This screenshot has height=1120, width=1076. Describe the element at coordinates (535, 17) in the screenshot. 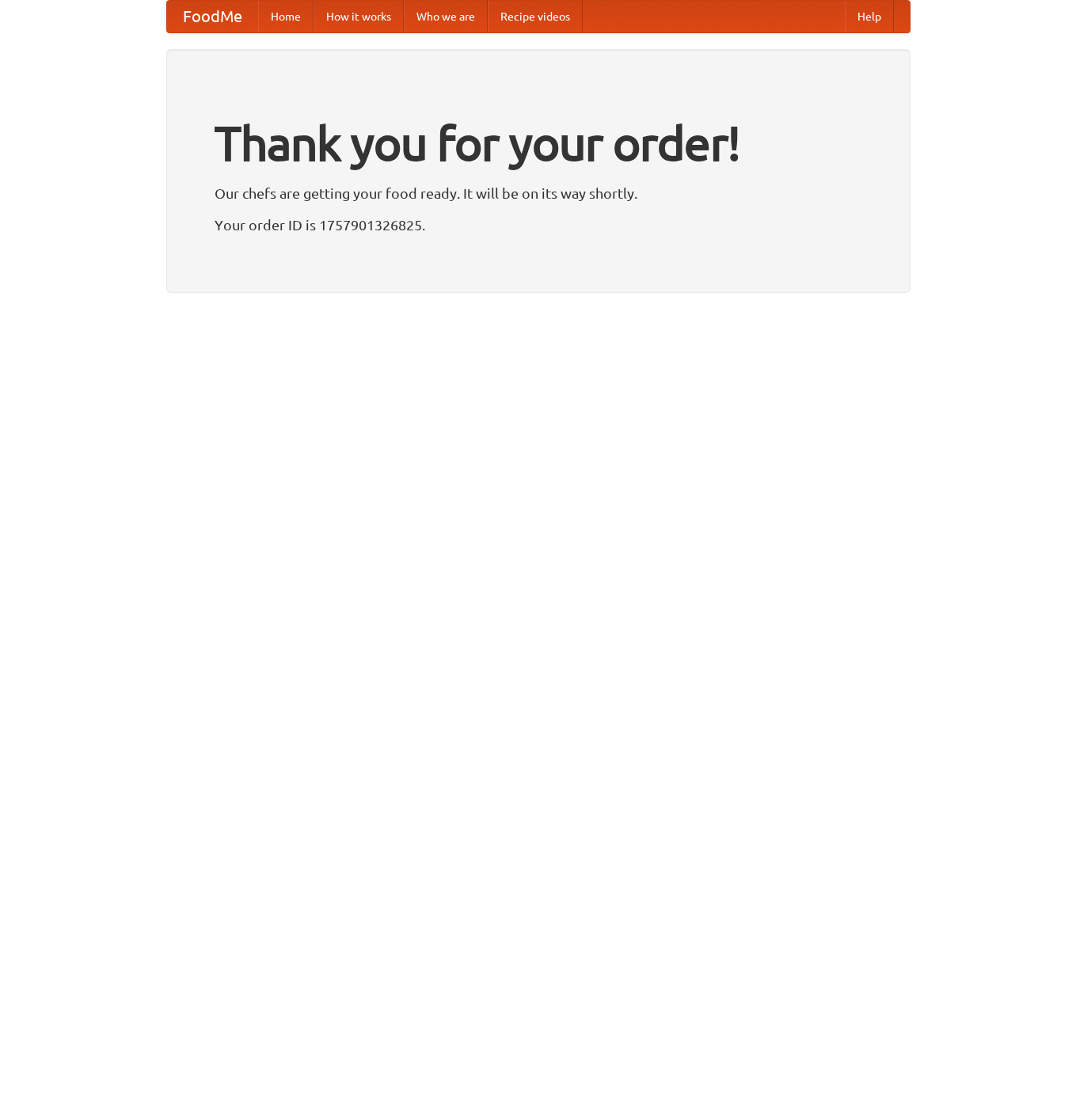

I see `a: Recipe videos` at that location.